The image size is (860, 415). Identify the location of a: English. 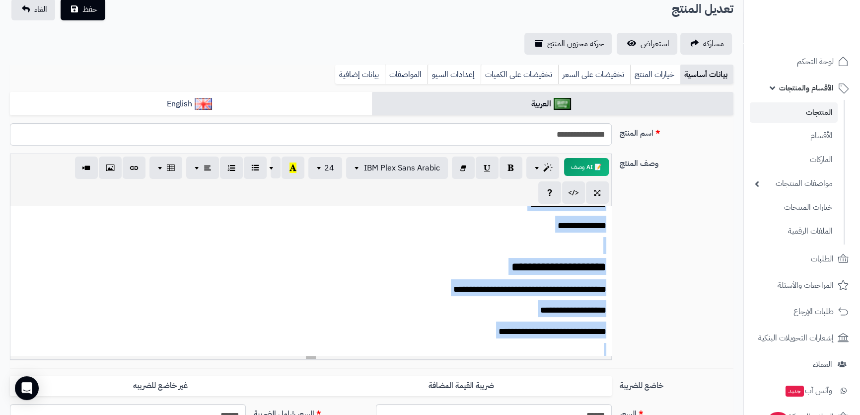
(191, 104).